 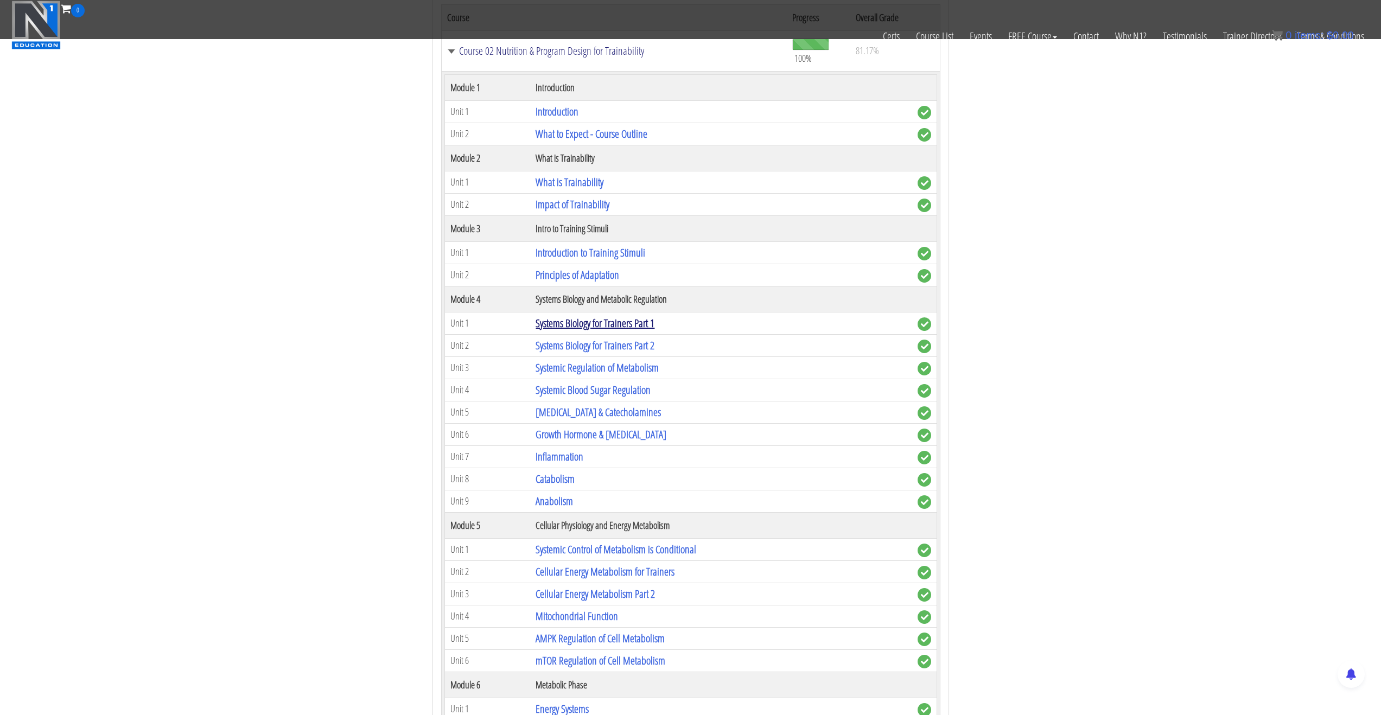 I want to click on a: Course List, so click(x=935, y=36).